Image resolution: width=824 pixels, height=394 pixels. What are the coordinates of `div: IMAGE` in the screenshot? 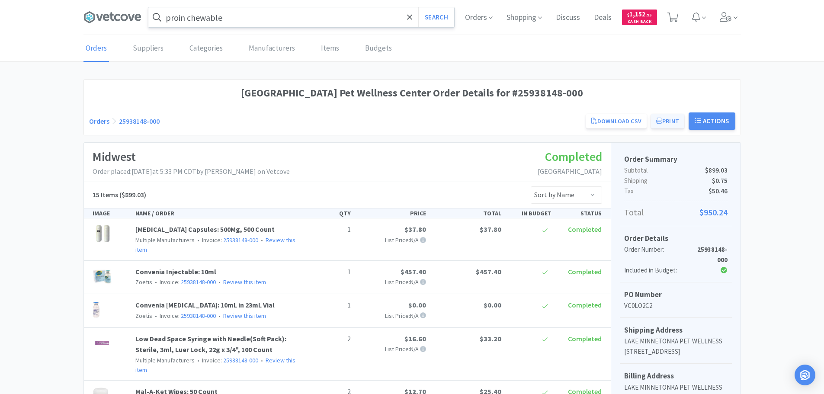 It's located at (111, 213).